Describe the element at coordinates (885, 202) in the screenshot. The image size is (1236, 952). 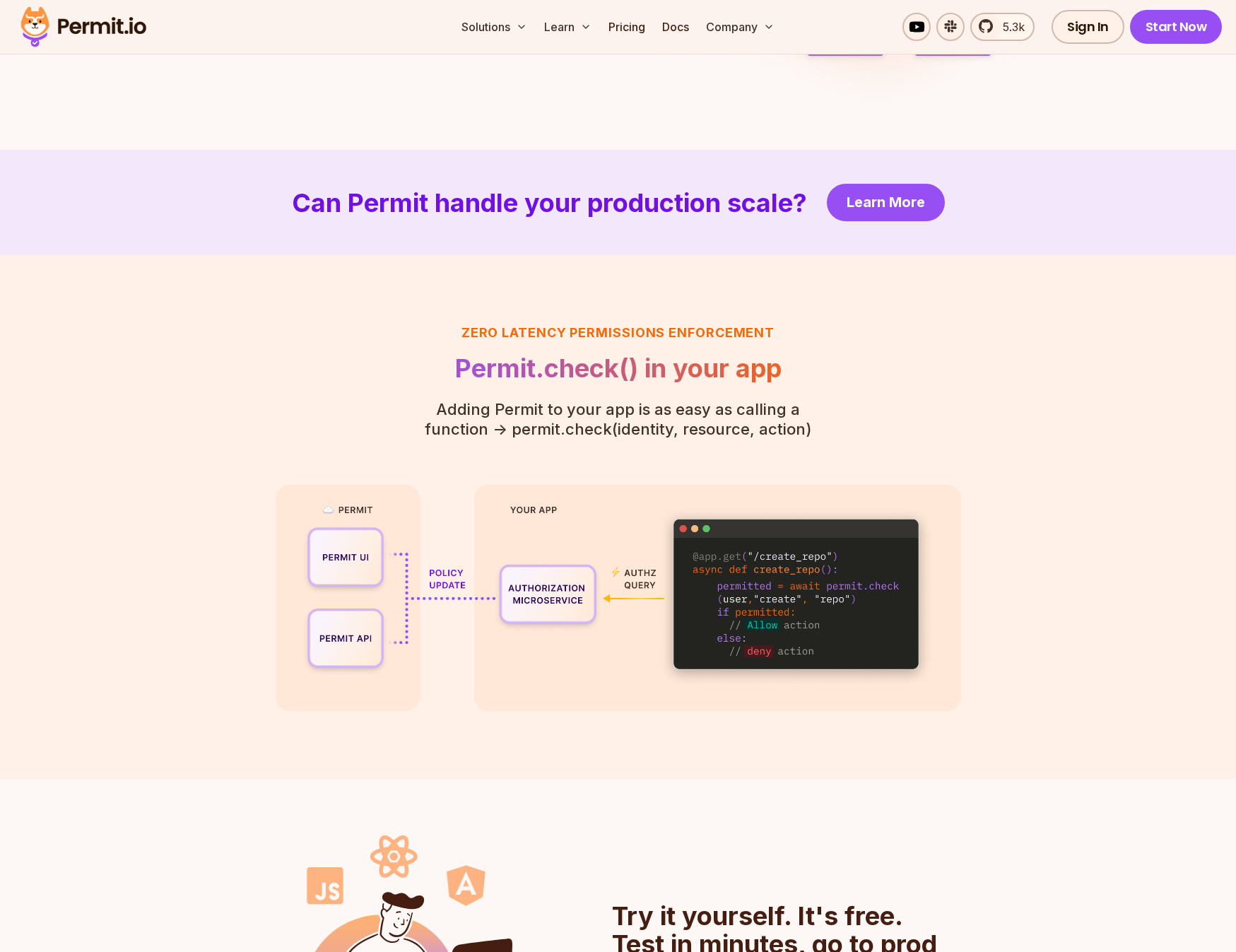
I see `span: Learn More` at that location.